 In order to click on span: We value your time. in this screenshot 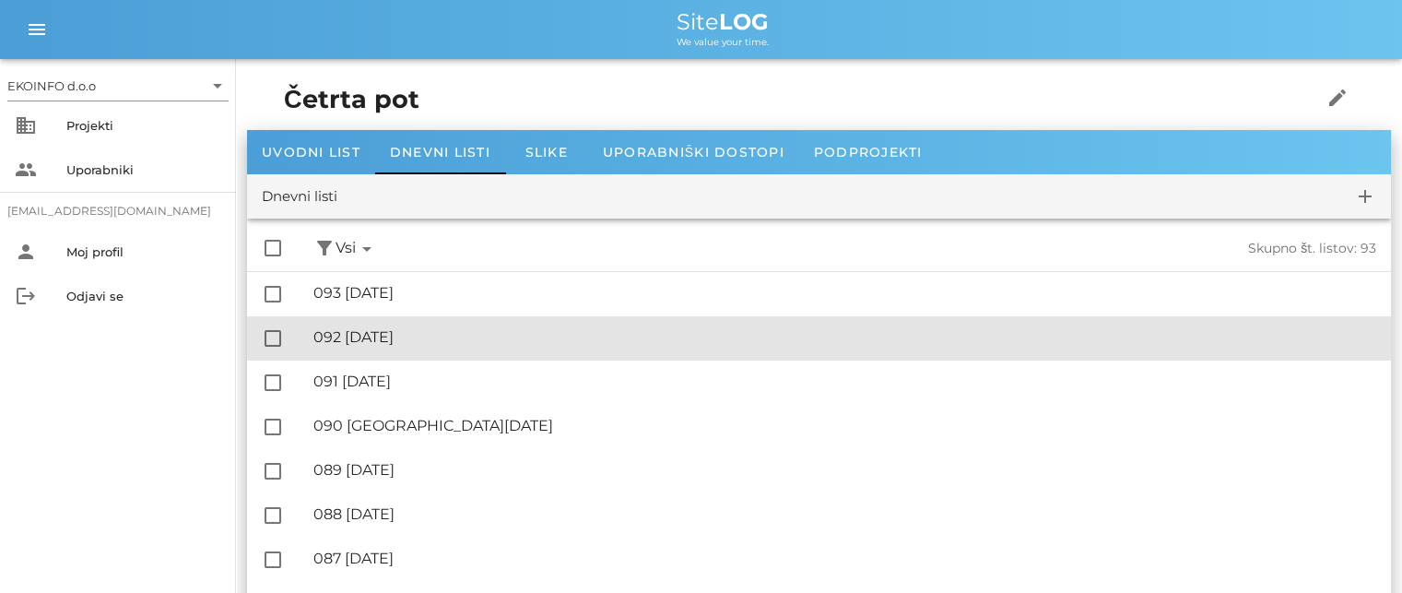, I will do `click(723, 41)`.